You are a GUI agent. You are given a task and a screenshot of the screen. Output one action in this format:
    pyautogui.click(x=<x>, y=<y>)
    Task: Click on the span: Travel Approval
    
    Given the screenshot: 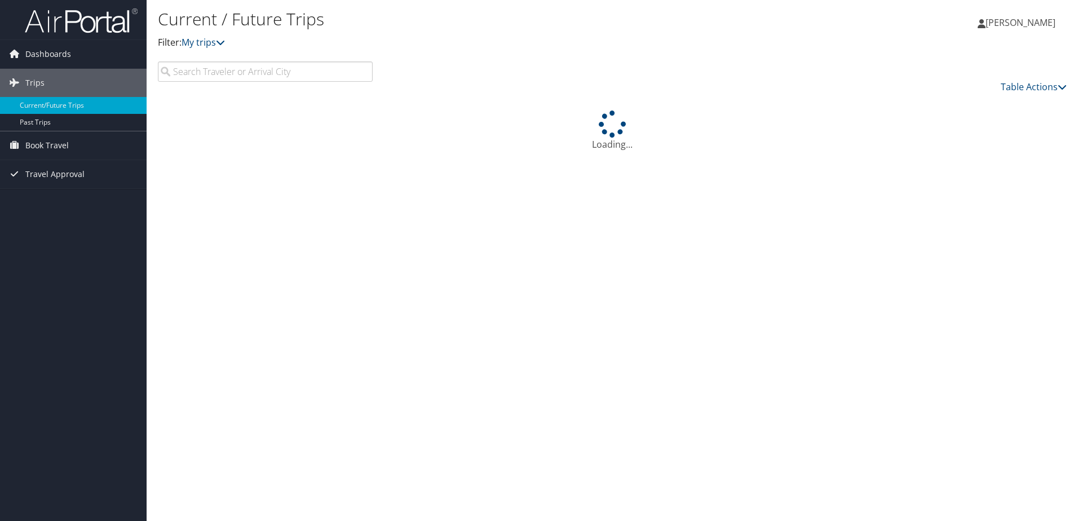 What is the action you would take?
    pyautogui.click(x=55, y=174)
    